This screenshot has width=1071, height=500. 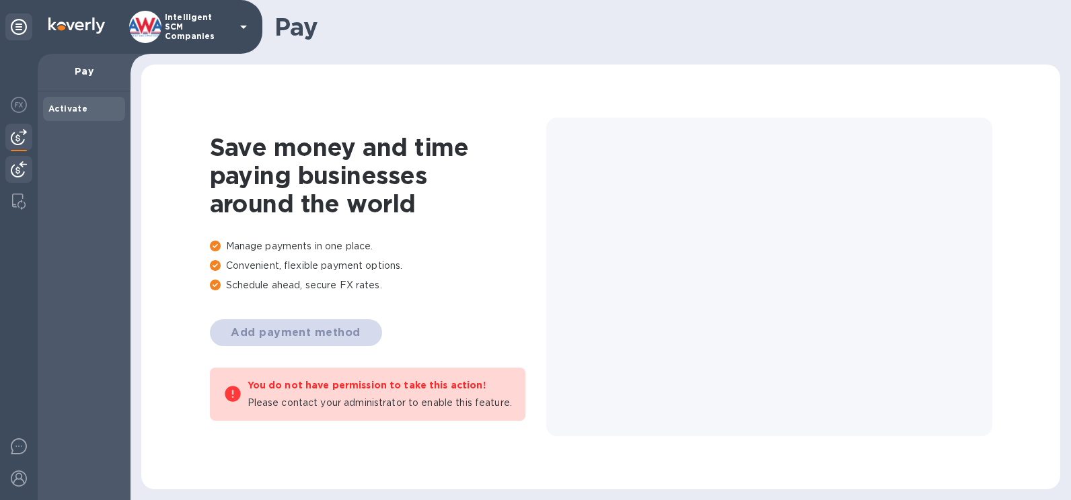 What do you see at coordinates (380, 403) in the screenshot?
I see `p: Please contact your administrator to enable this feature.` at bounding box center [380, 403].